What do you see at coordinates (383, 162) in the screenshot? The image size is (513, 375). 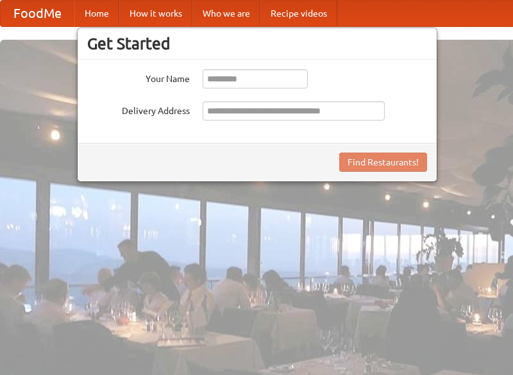 I see `button: Find Restaurants!` at bounding box center [383, 162].